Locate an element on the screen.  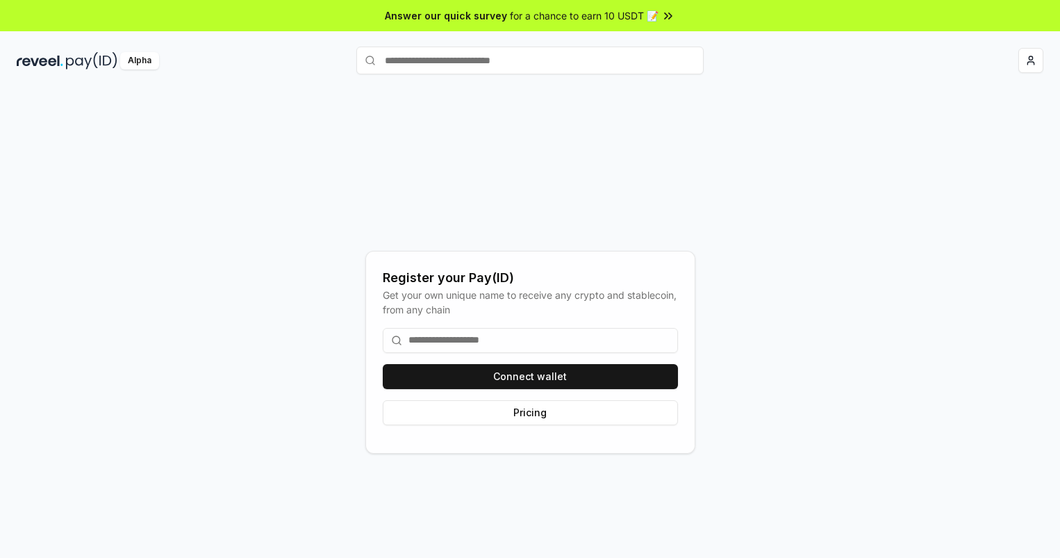
div: Register your Pay(ID) is located at coordinates (530, 278).